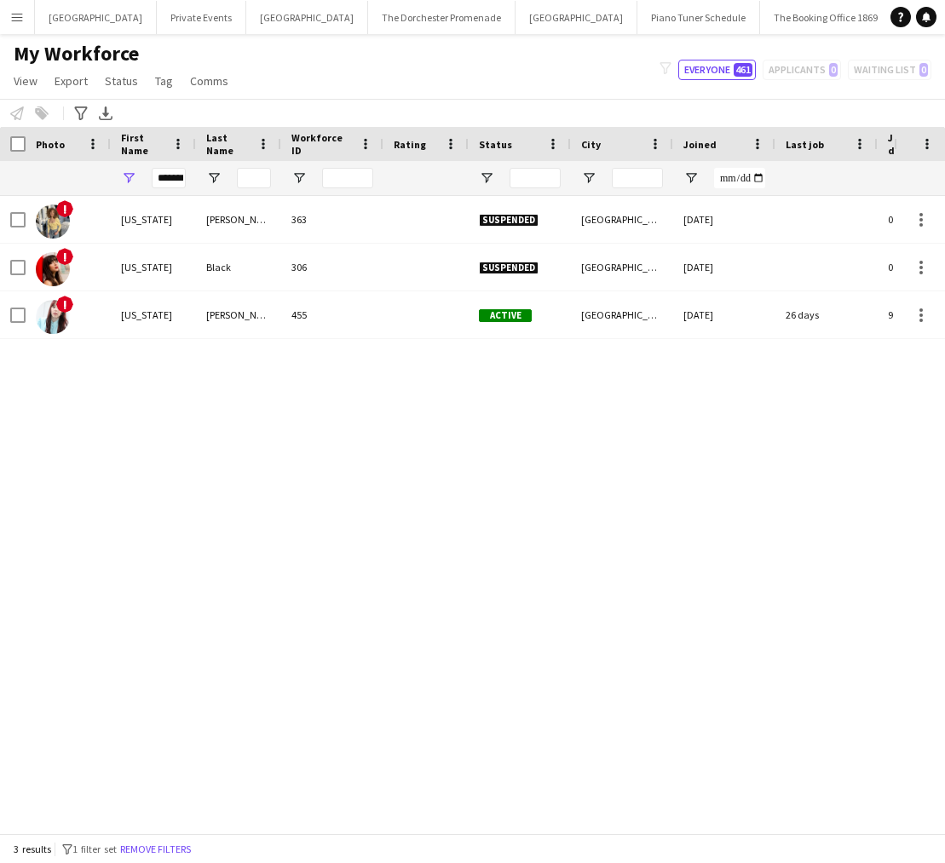  I want to click on a: Comms, so click(209, 81).